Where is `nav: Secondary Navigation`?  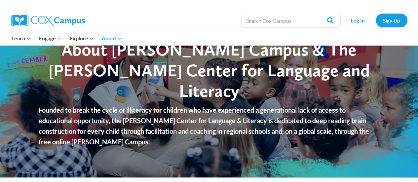
nav: Secondary Navigation is located at coordinates (375, 20).